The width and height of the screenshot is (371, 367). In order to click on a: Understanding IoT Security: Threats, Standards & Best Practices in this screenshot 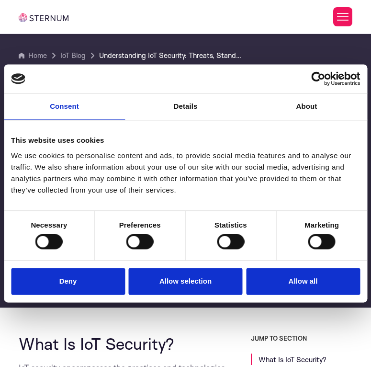, I will do `click(171, 56)`.